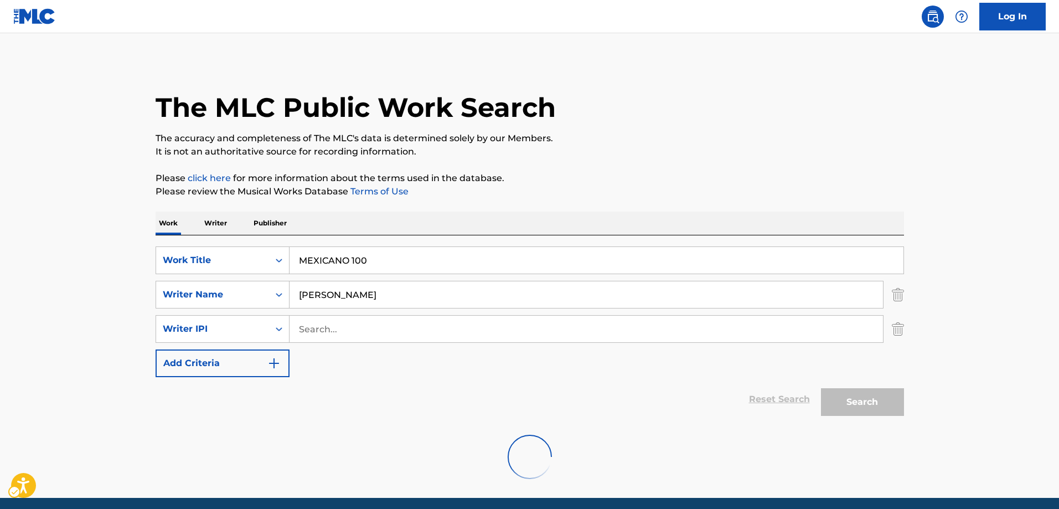 The image size is (1059, 509). I want to click on div: Writer IPI, so click(213, 329).